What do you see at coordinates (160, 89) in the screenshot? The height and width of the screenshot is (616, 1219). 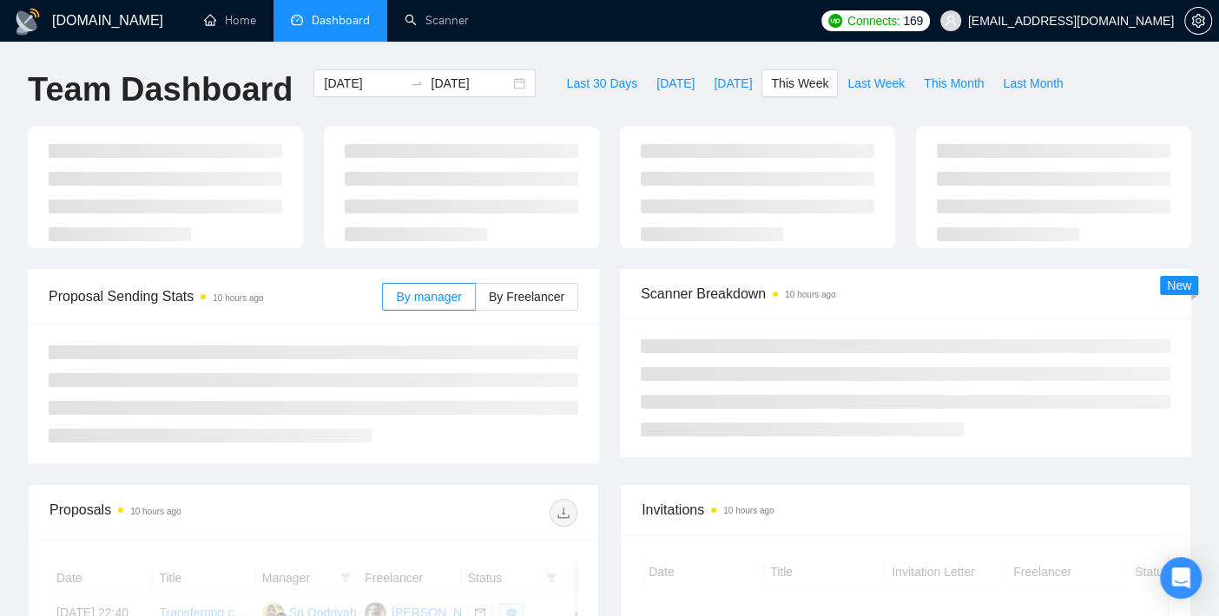 I see `h1: Team Dashboard` at bounding box center [160, 89].